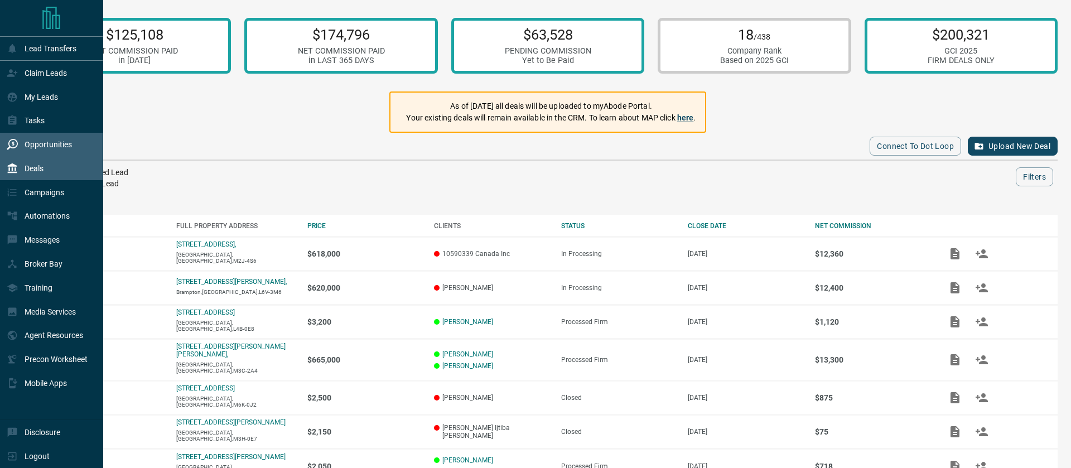 The height and width of the screenshot is (468, 1071). Describe the element at coordinates (915, 146) in the screenshot. I see `button: Connect to Dot Loop` at that location.